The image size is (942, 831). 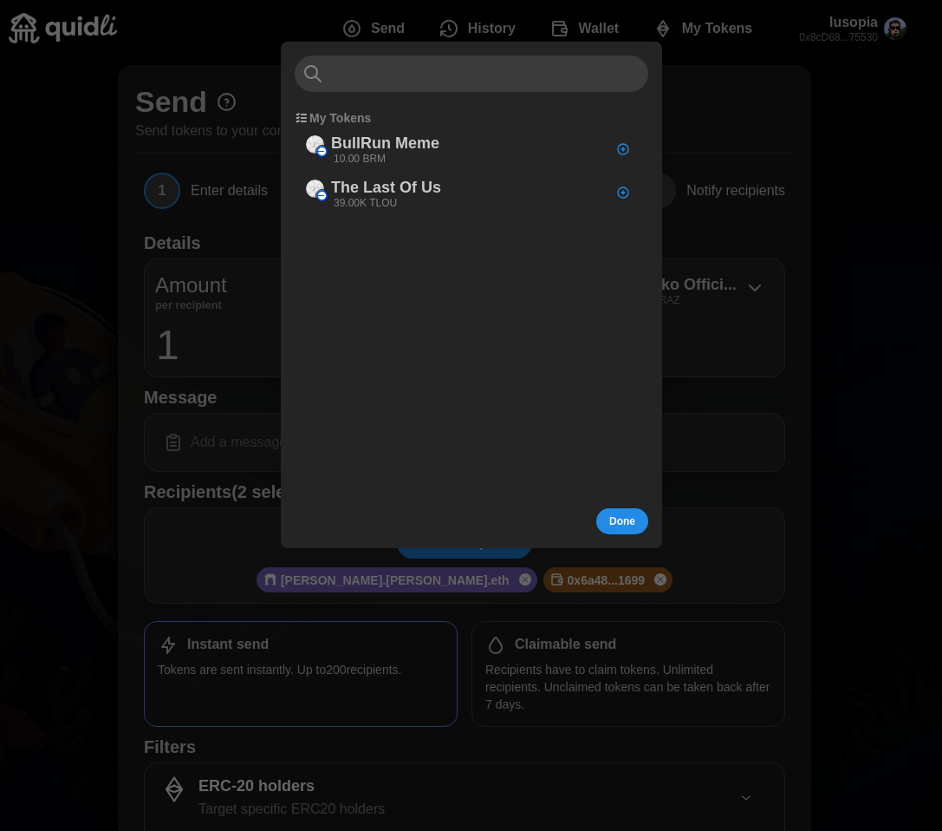 I want to click on p: 10.00 BRM, so click(x=360, y=159).